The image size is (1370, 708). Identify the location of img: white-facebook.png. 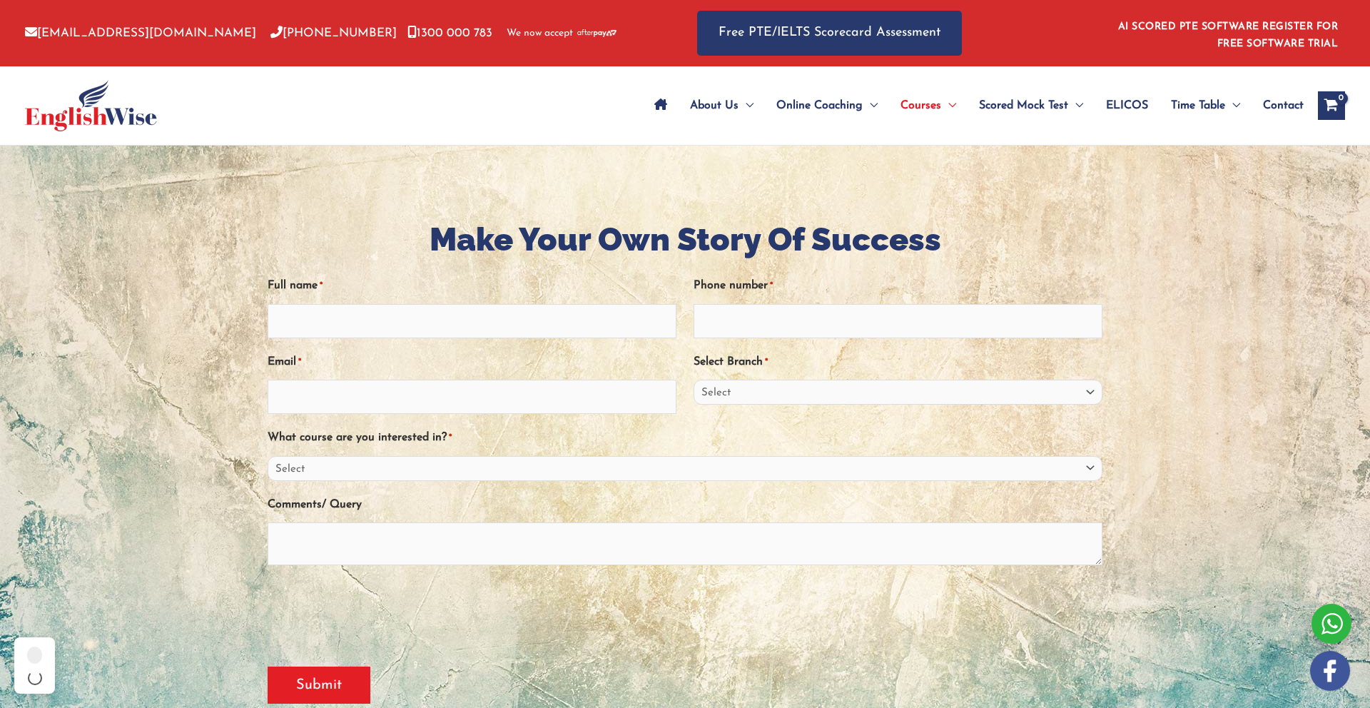
(1330, 671).